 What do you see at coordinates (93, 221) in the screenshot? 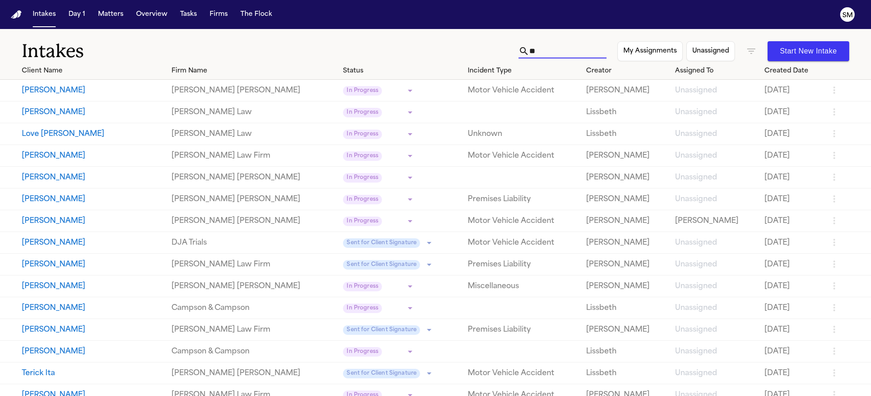
I see `button: View details for JANET RAMSEY` at bounding box center [93, 221].